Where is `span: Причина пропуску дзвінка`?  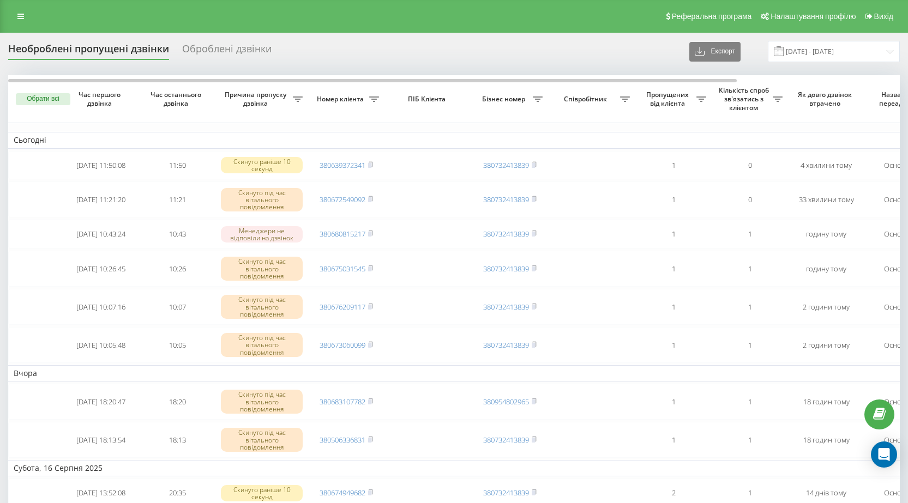
span: Причина пропуску дзвінка is located at coordinates (257, 99).